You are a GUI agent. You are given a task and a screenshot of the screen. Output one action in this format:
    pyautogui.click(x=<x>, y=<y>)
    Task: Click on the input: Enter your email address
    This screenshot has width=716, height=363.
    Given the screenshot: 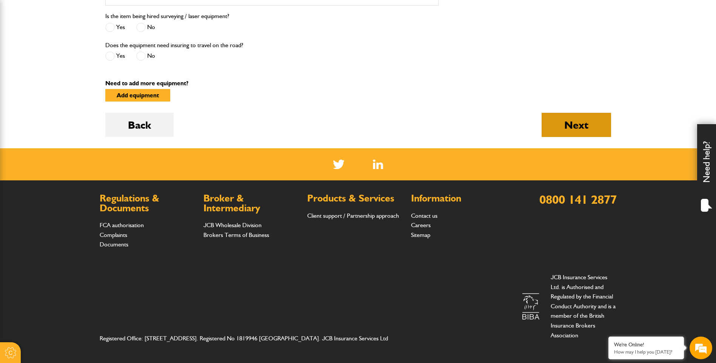 What is the action you would take?
    pyautogui.click(x=74, y=100)
    